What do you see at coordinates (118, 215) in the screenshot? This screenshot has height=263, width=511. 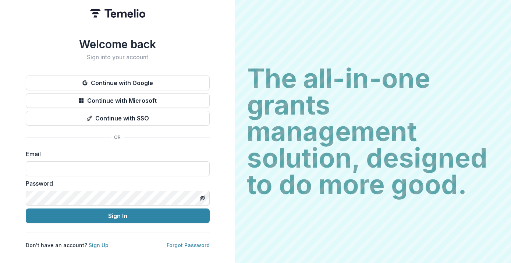 I see `button: Sign In` at bounding box center [118, 215].